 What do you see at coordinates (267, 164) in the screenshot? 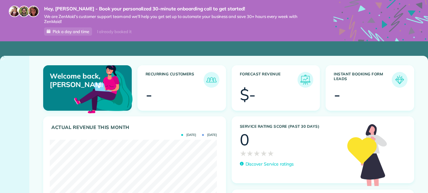
I see `a: Discover Service ratings` at bounding box center [267, 164].